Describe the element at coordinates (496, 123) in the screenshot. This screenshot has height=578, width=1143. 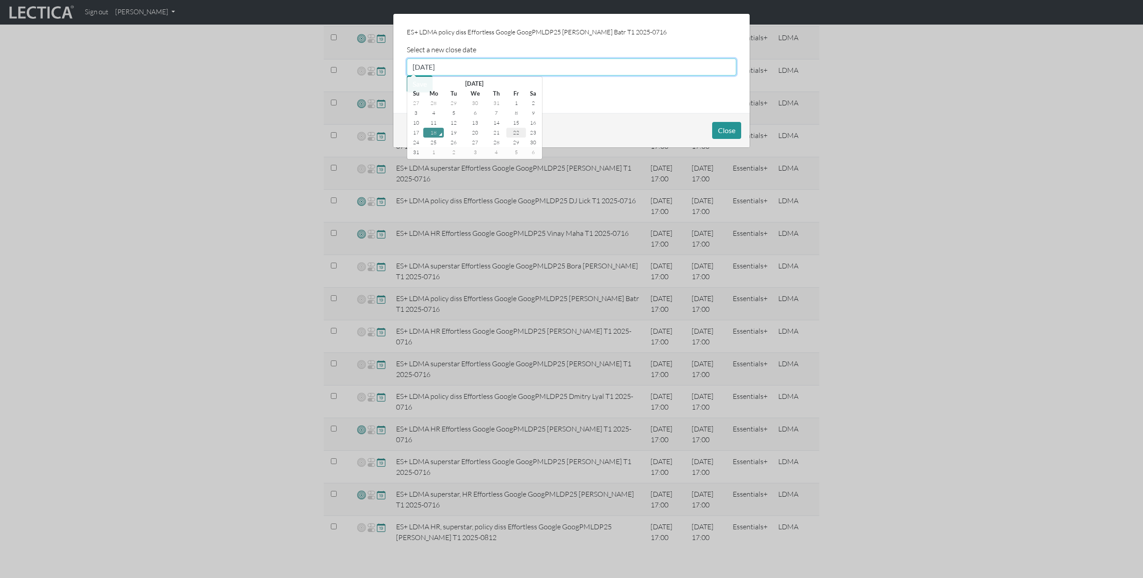
I see `td: 14` at that location.